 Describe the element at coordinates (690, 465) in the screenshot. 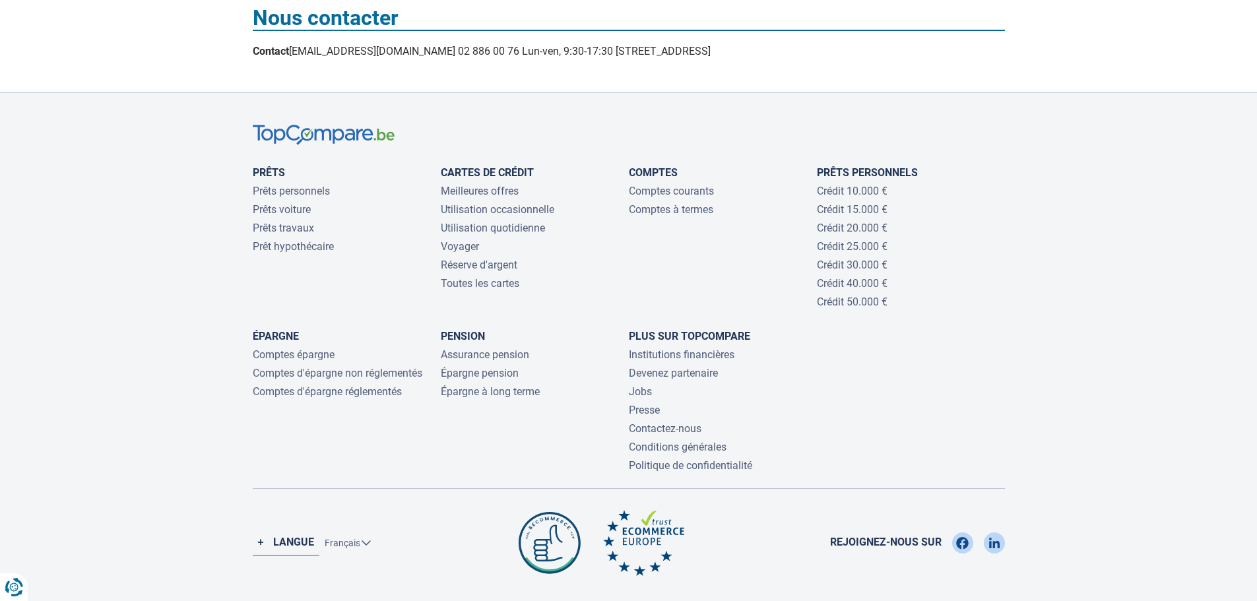

I see `a: Politique de confidentialité` at that location.